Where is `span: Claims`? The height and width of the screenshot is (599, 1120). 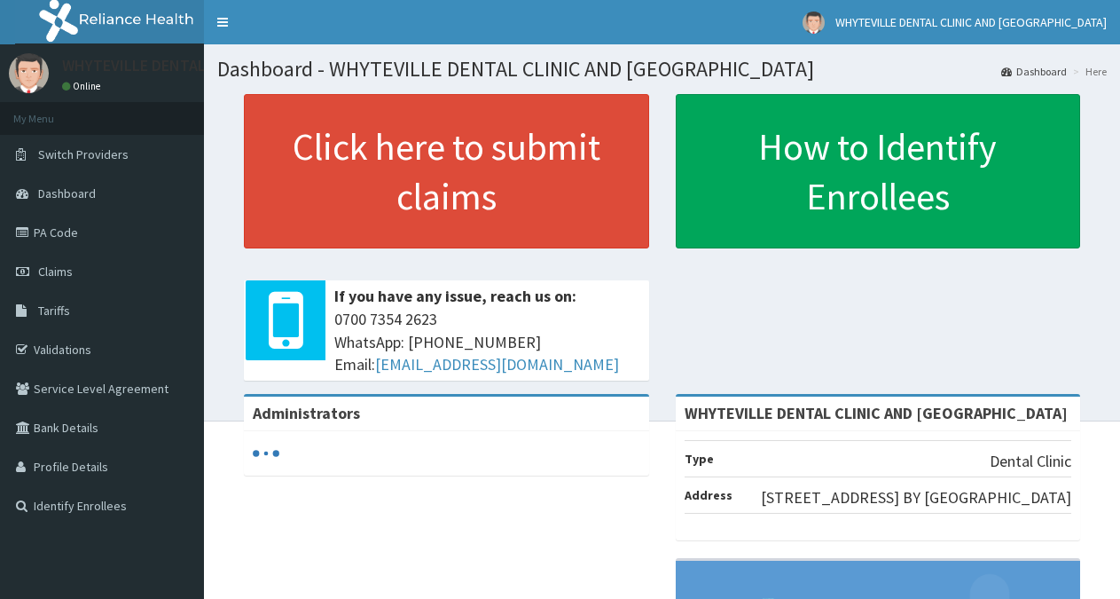 span: Claims is located at coordinates (55, 271).